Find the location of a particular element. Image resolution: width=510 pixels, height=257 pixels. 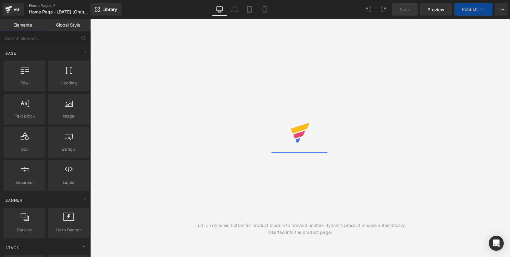

button: Undo is located at coordinates (368, 9).